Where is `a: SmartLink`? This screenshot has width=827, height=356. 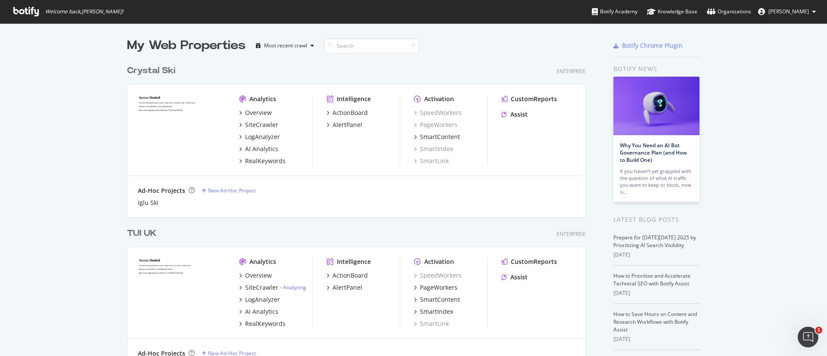 a: SmartLink is located at coordinates (431, 324).